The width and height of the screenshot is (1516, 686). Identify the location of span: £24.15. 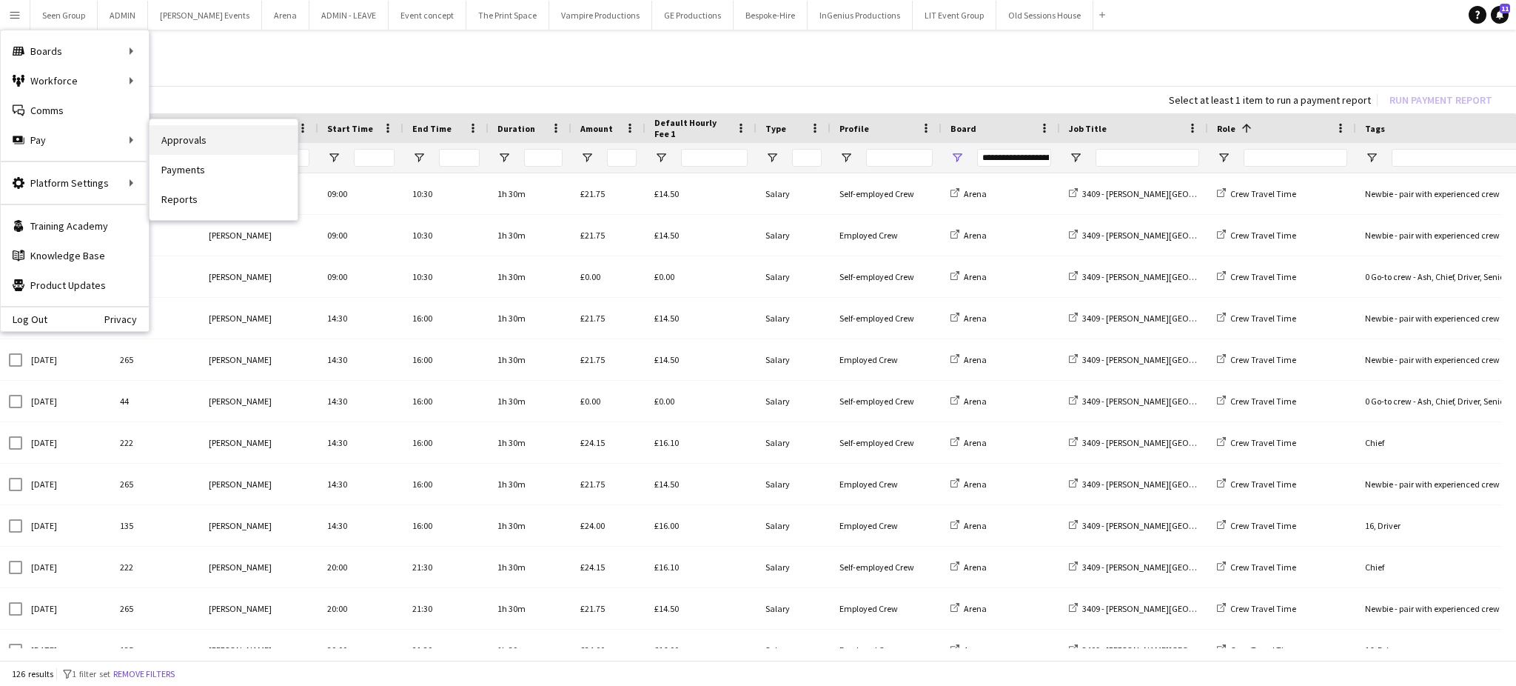
(592, 566).